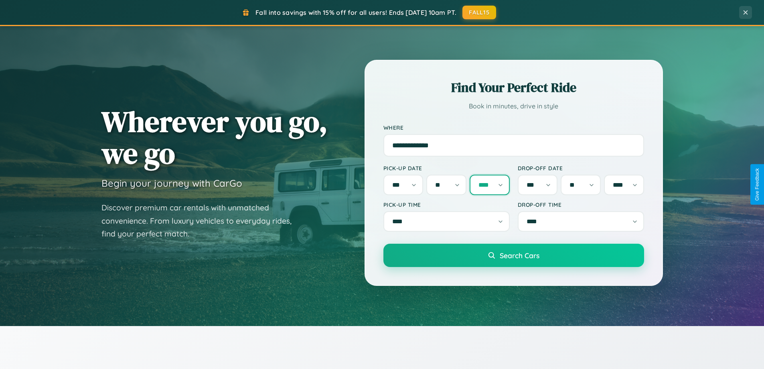  Describe the element at coordinates (514, 87) in the screenshot. I see `h2: Find Your Perfect Ride` at that location.